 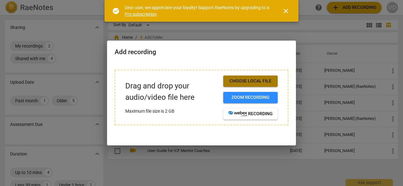 I want to click on a: Pro subscription, so click(x=141, y=14).